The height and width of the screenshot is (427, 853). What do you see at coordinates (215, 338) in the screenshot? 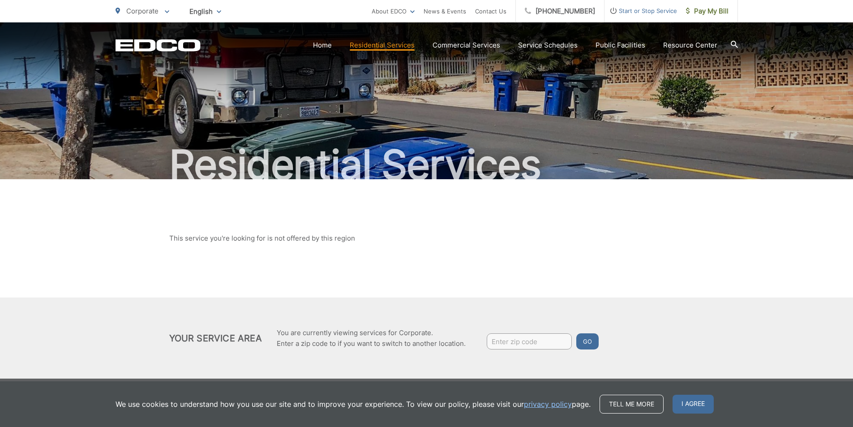
I see `h2: Your Service Area` at bounding box center [215, 338].